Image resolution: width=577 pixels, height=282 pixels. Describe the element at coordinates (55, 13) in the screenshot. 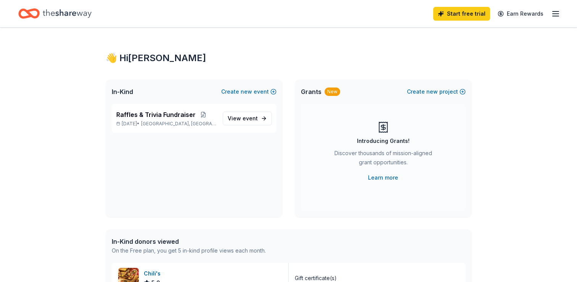

I see `a: Home` at that location.